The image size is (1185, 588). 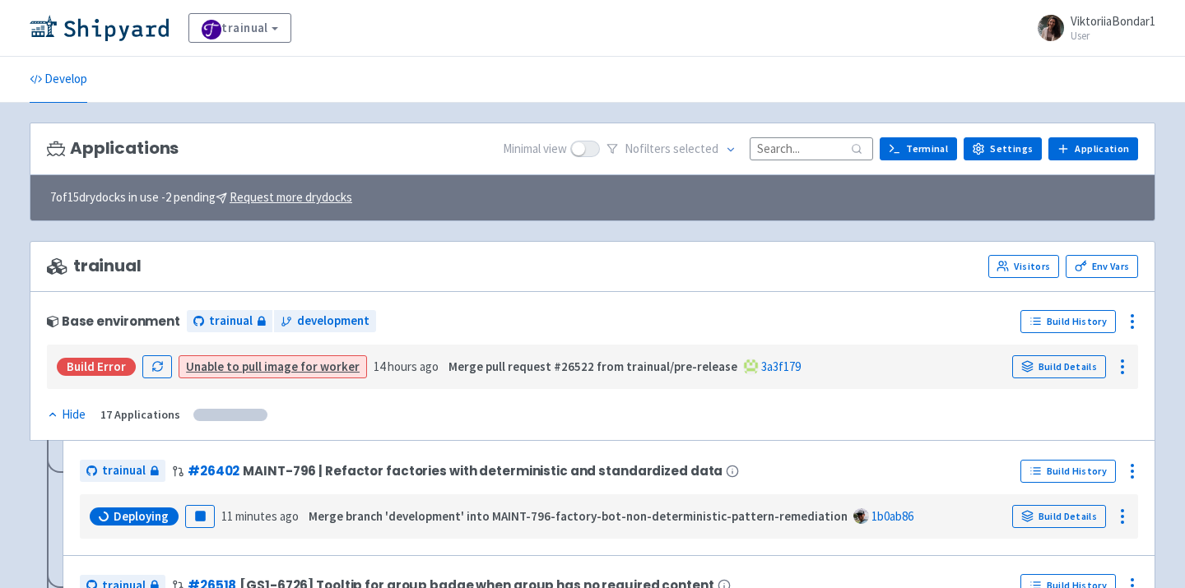 I want to click on a: ViktoriiaBondar1 User, so click(x=1091, y=28).